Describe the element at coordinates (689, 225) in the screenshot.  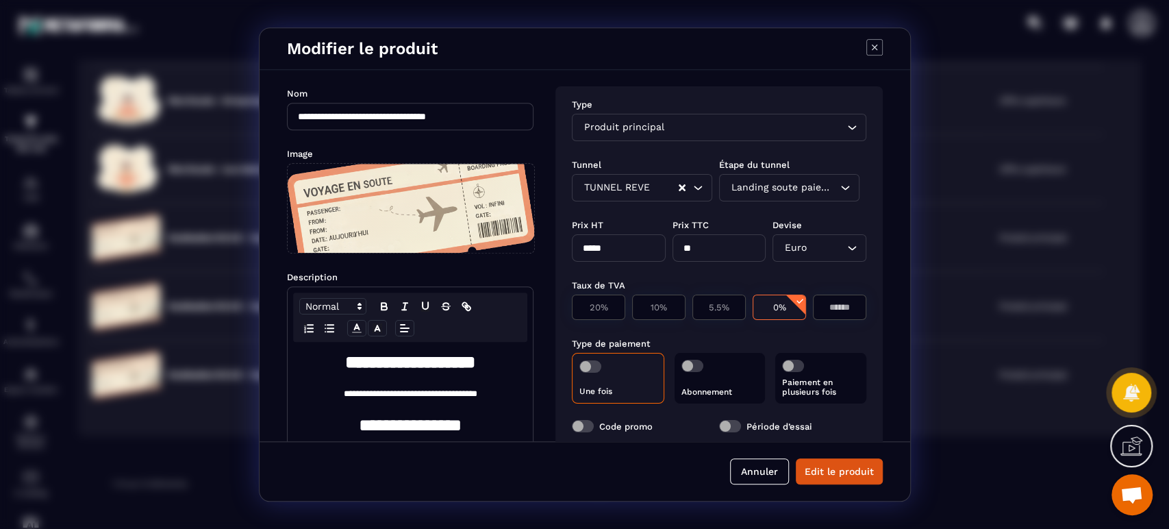
I see `label: Prix TTC` at that location.